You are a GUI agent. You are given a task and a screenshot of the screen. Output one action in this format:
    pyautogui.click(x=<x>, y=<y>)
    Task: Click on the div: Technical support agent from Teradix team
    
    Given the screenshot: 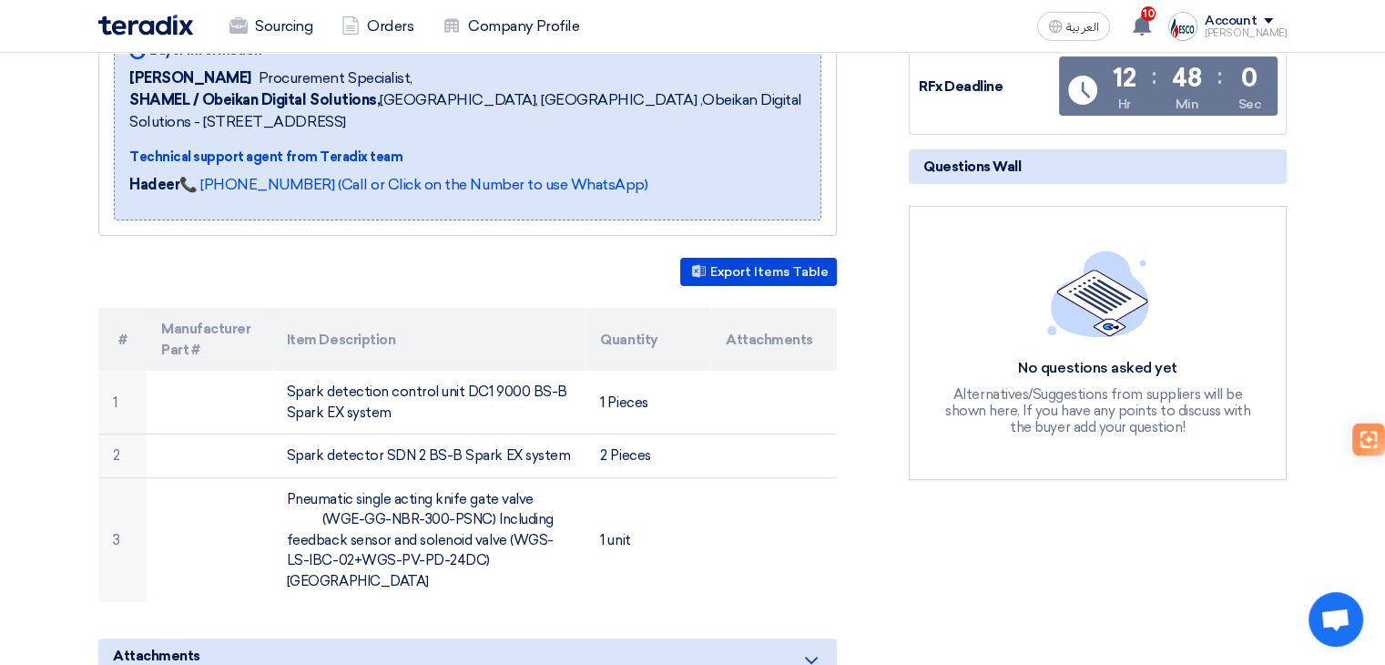 What is the action you would take?
    pyautogui.click(x=467, y=157)
    